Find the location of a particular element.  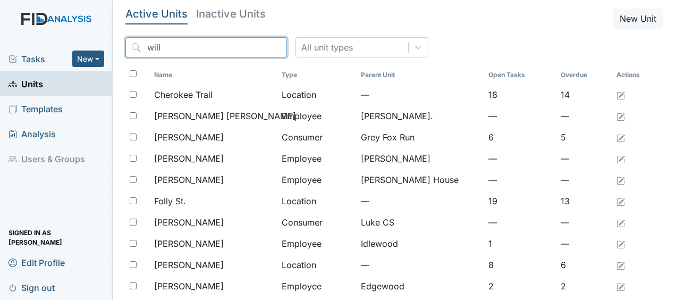

td: Grey Fox Run is located at coordinates (420, 137).